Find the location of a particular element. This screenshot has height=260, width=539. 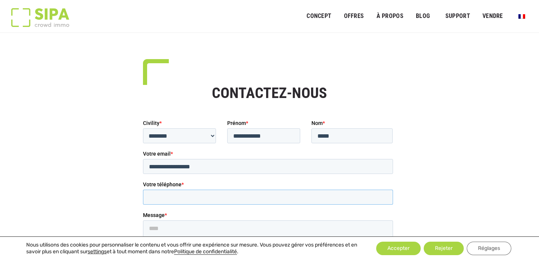

a: OFFRES is located at coordinates (353, 16).